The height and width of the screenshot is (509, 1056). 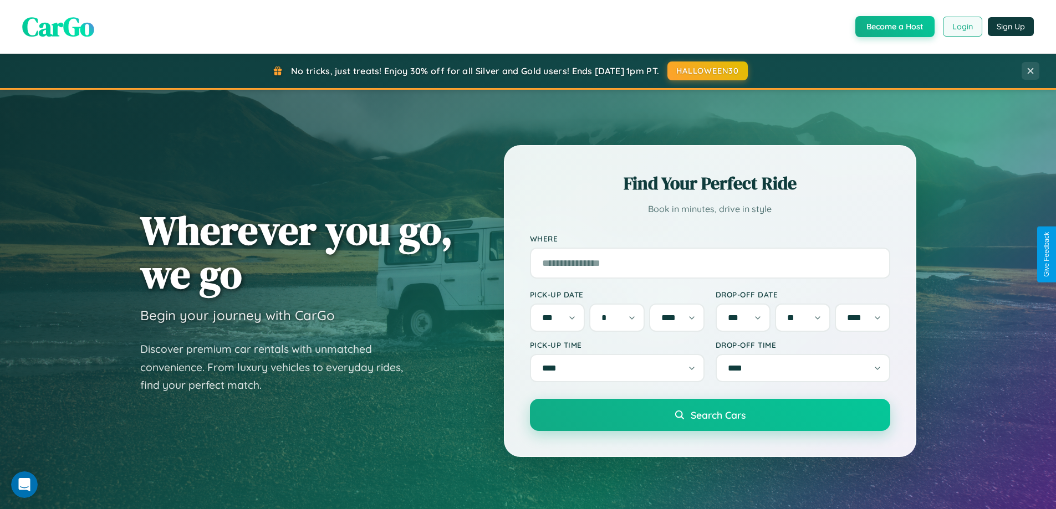 What do you see at coordinates (803, 345) in the screenshot?
I see `label: Drop-off Time` at bounding box center [803, 345].